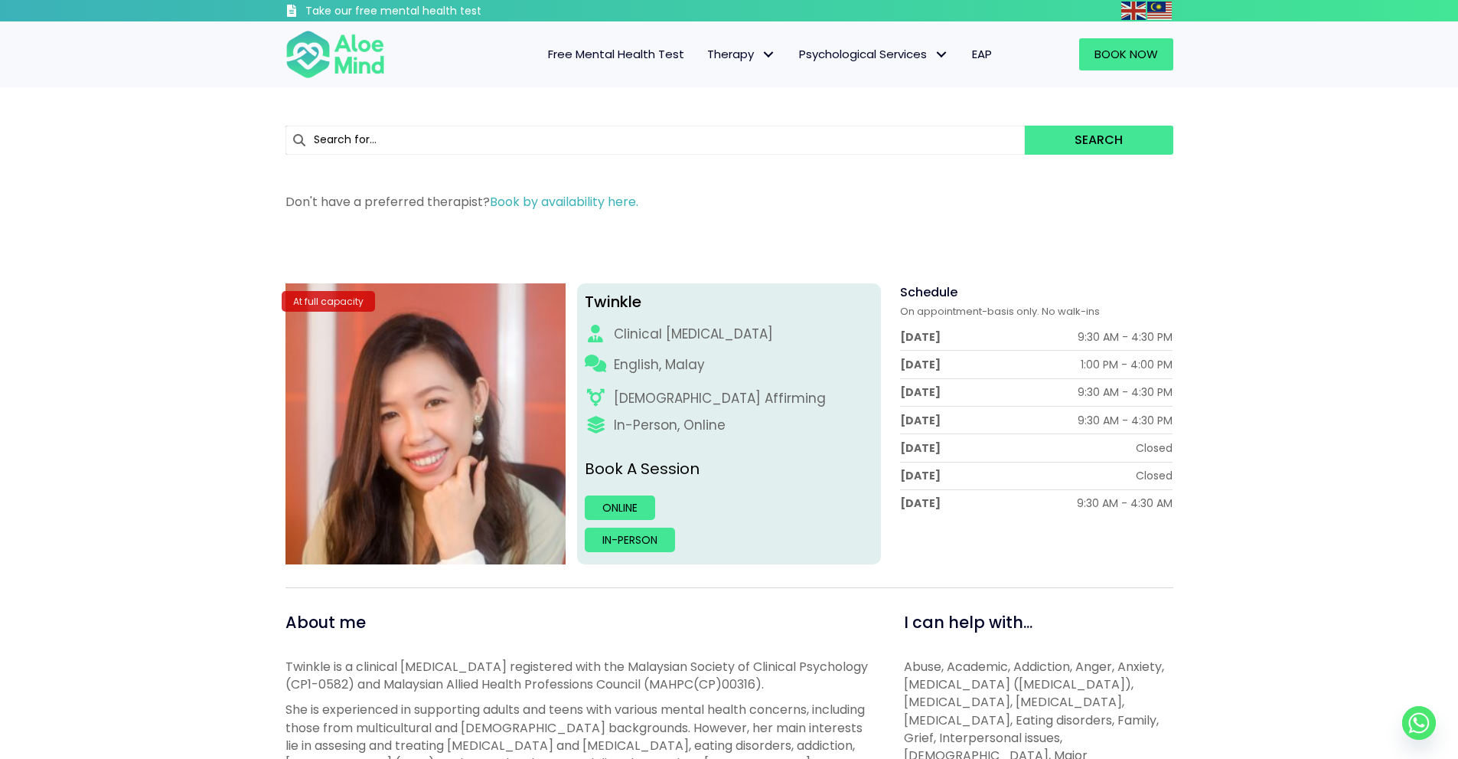 This screenshot has height=759, width=1458. What do you see at coordinates (1160, 11) in the screenshot?
I see `img: ms` at bounding box center [1160, 11].